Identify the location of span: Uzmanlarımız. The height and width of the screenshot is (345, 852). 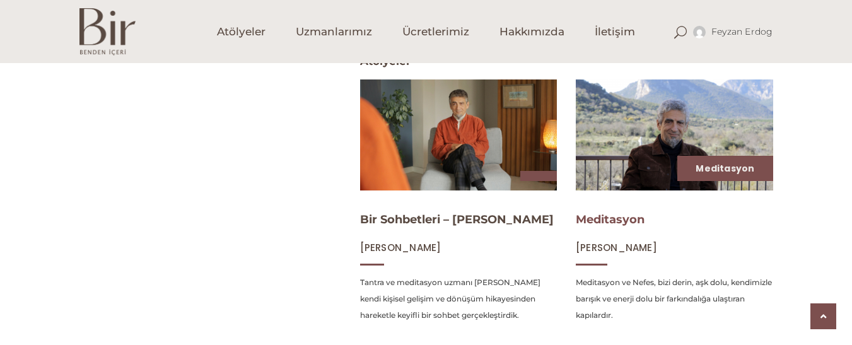
(334, 32).